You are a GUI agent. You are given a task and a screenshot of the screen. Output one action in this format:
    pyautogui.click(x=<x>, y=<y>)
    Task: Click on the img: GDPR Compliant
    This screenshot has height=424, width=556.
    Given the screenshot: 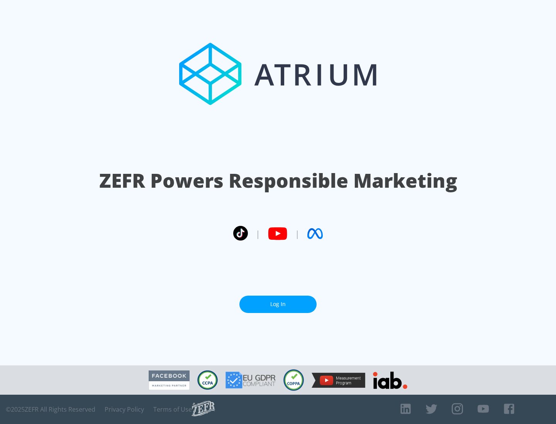 What is the action you would take?
    pyautogui.click(x=250, y=380)
    